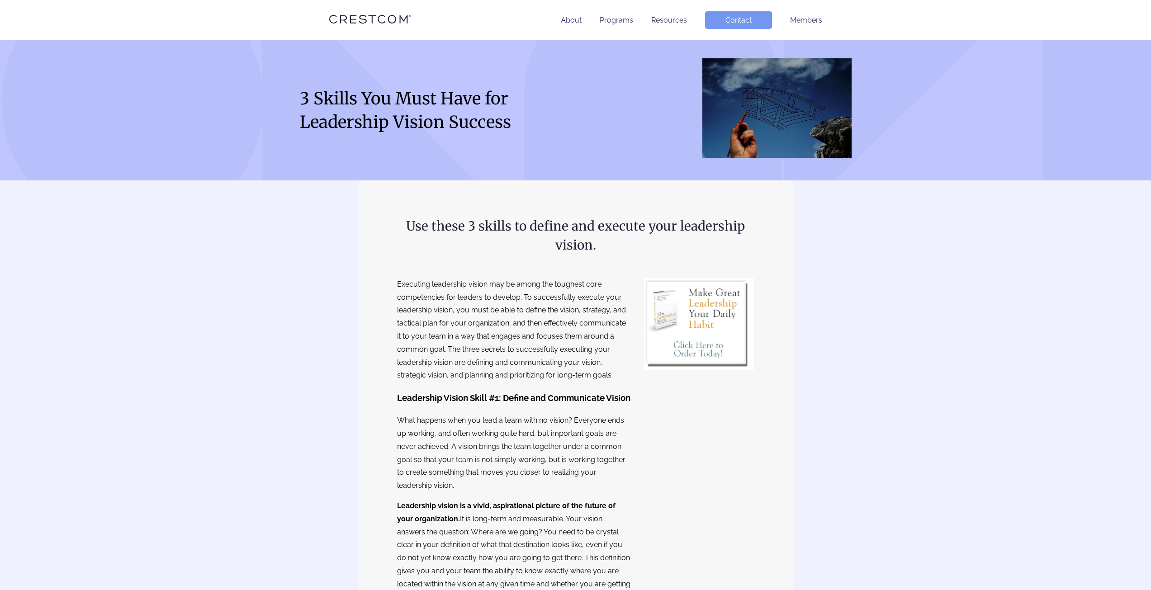 Image resolution: width=1151 pixels, height=590 pixels. What do you see at coordinates (514, 330) in the screenshot?
I see `p: Executing leadership vision may be among the toughest core competencies for leaders to develop. T...` at bounding box center [514, 330].